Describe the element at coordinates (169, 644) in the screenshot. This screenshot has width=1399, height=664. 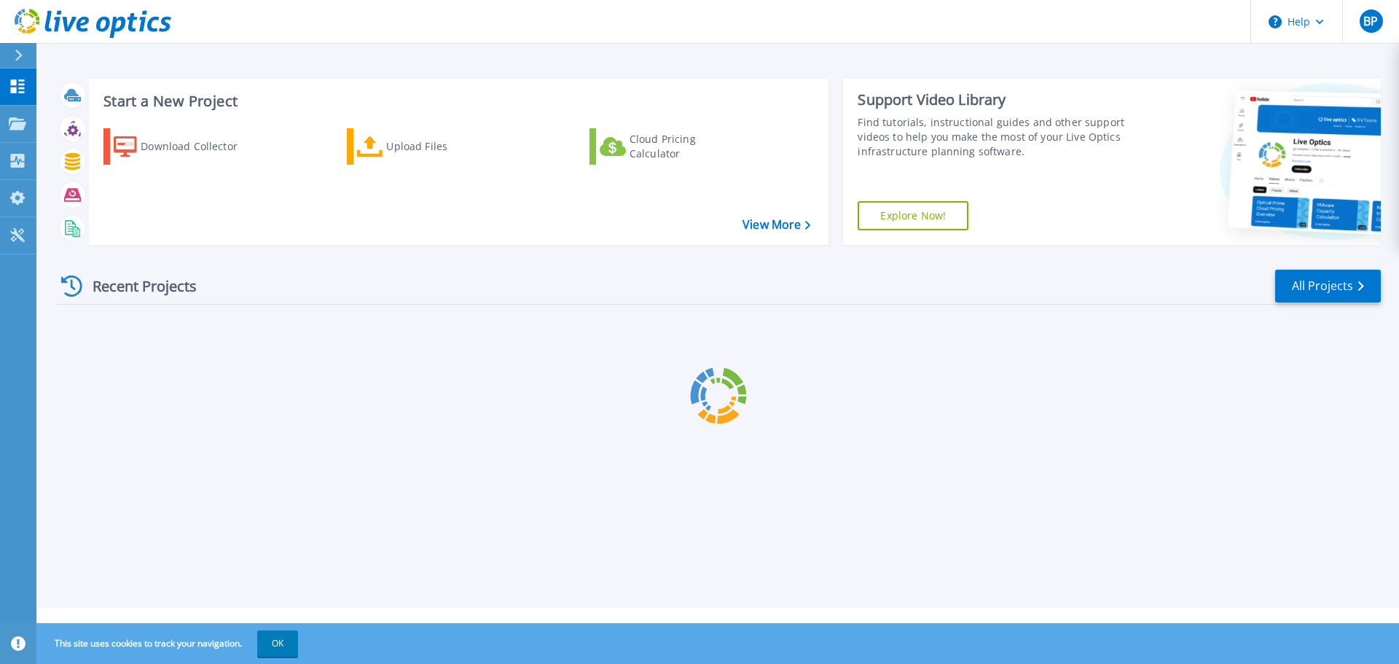
I see `span: This site uses cookies to track your navigation.` at that location.